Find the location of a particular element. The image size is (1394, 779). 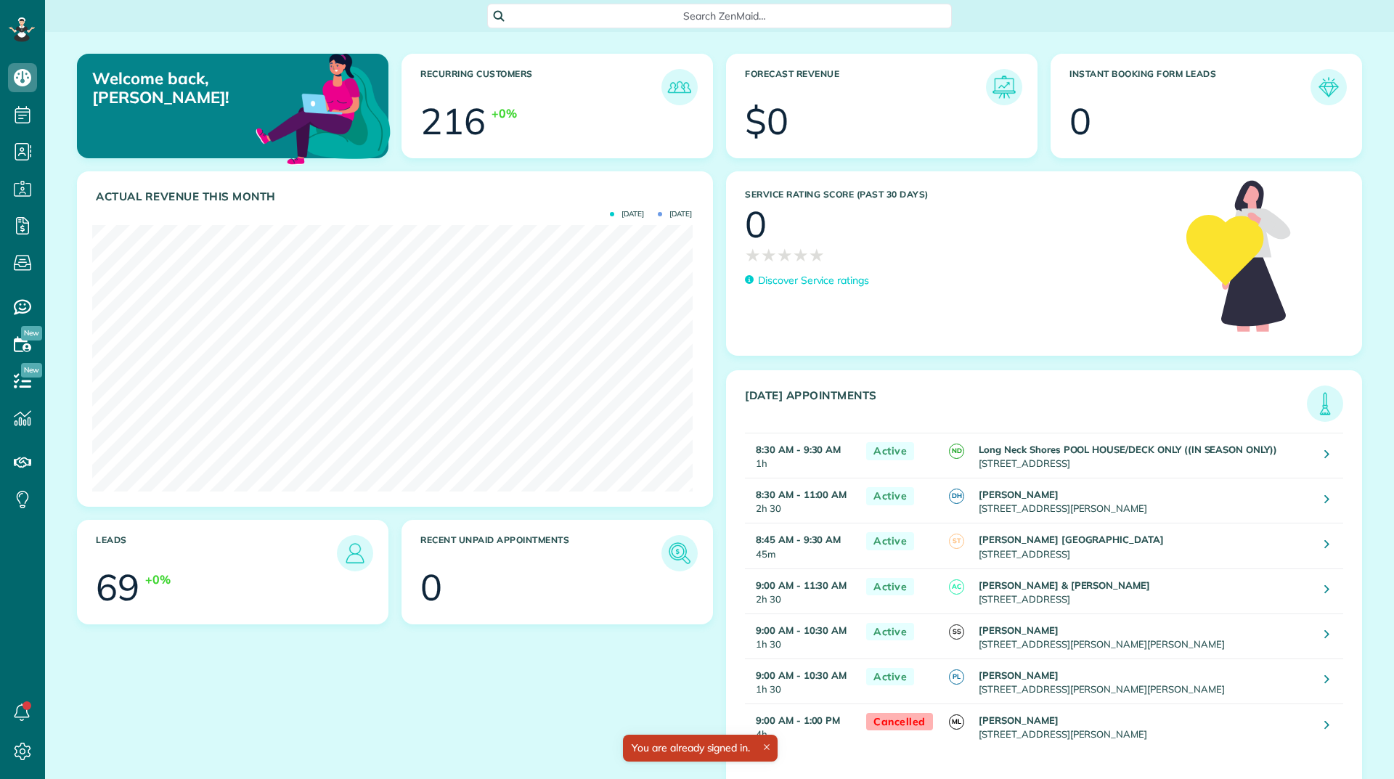

h3: Service Rating score (past 30 days) is located at coordinates (958, 195).